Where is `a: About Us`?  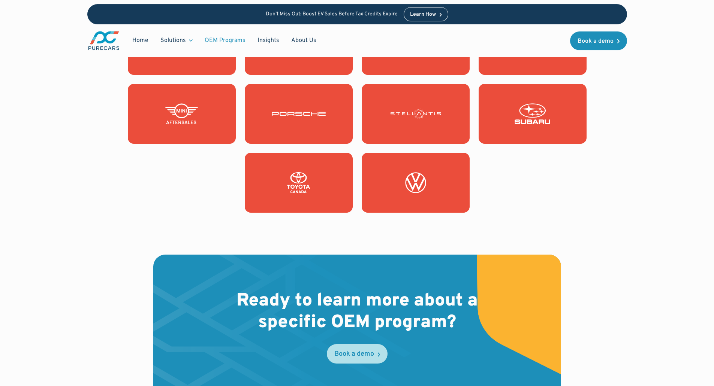
a: About Us is located at coordinates (304, 40).